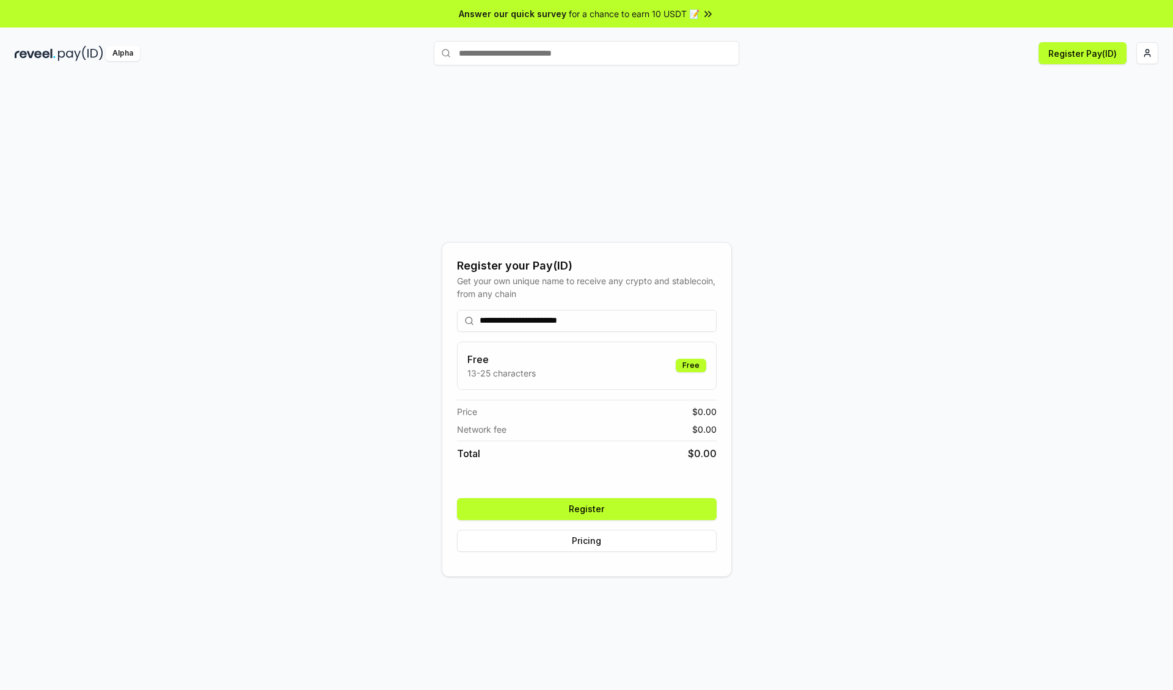 This screenshot has height=690, width=1173. I want to click on span: for a chance to earn 10 USDT 📝, so click(634, 13).